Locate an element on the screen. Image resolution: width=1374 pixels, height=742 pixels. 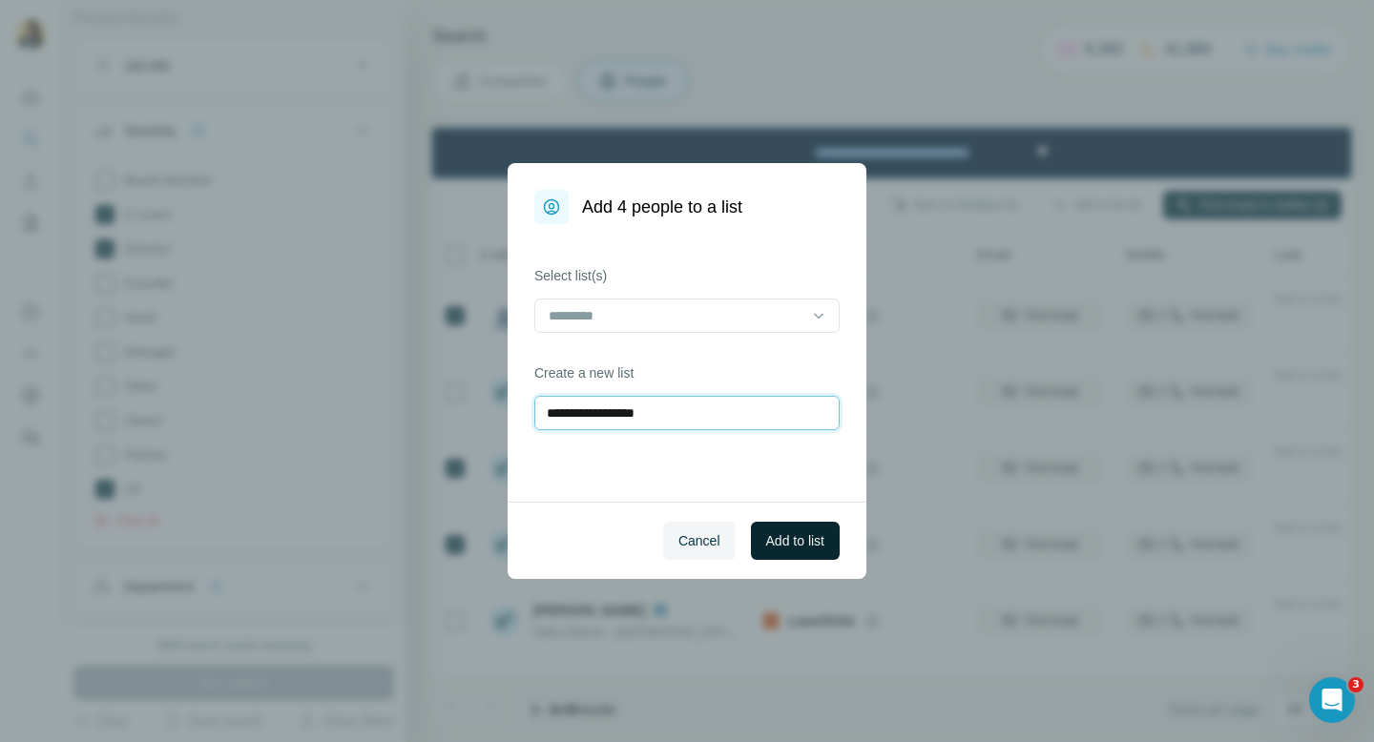
span: Add to list is located at coordinates (795, 541).